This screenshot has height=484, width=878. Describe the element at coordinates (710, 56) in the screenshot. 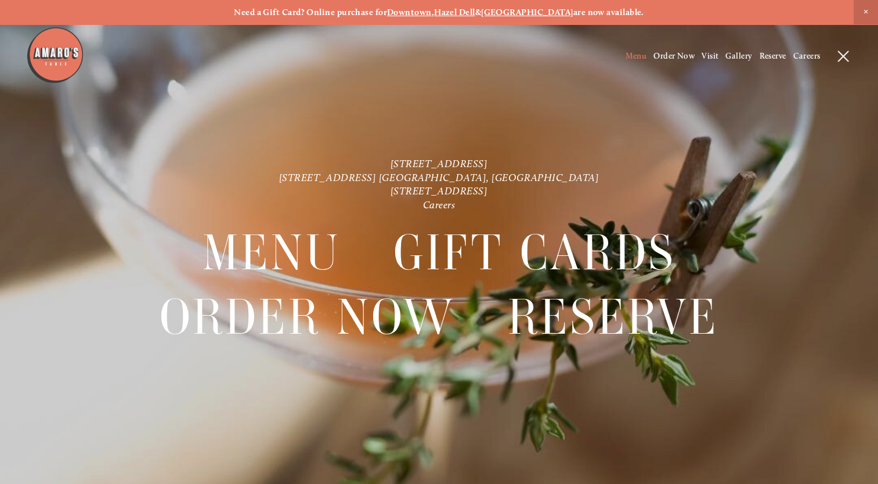

I see `a: Visit` at that location.